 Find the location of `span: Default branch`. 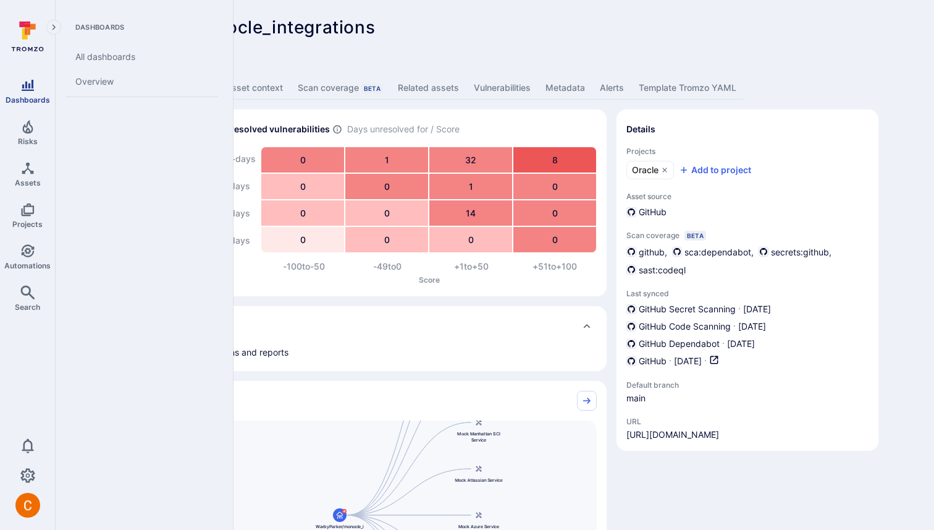

span: Default branch is located at coordinates (676, 384).